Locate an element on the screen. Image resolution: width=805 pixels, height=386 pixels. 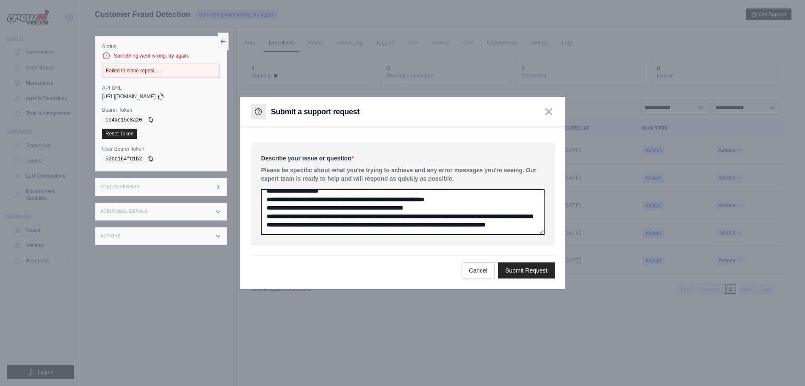
a: Reset Token is located at coordinates (119, 134).